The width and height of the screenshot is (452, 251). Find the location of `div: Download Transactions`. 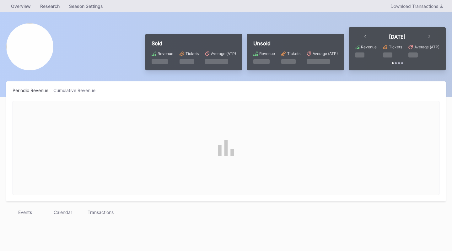

div: Download Transactions is located at coordinates (416, 6).